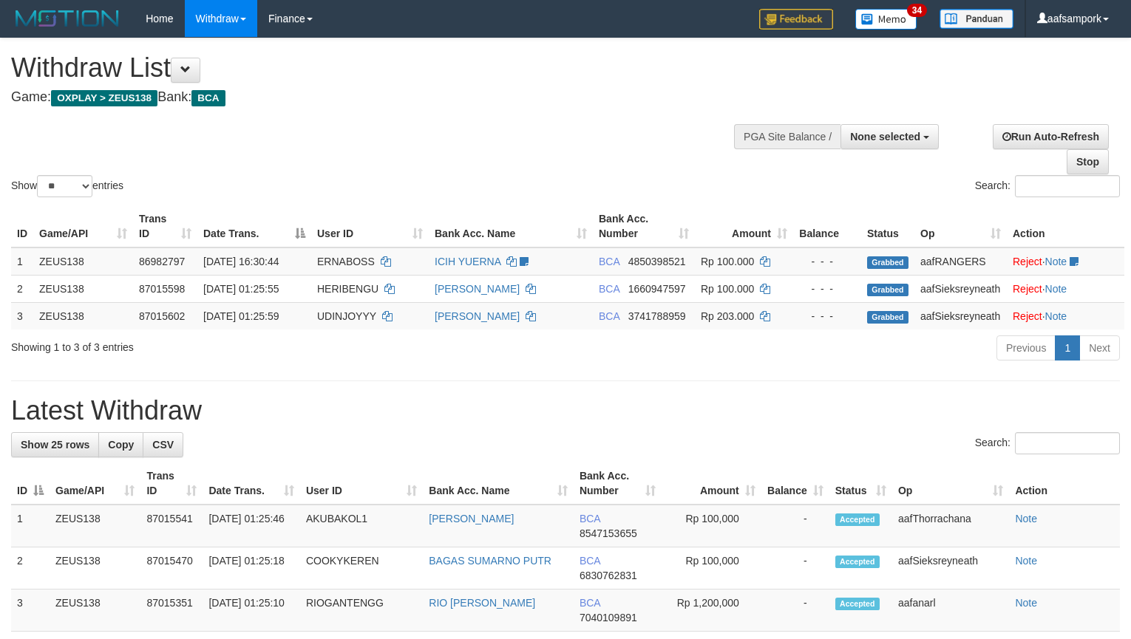  I want to click on td: 87015541, so click(172, 526).